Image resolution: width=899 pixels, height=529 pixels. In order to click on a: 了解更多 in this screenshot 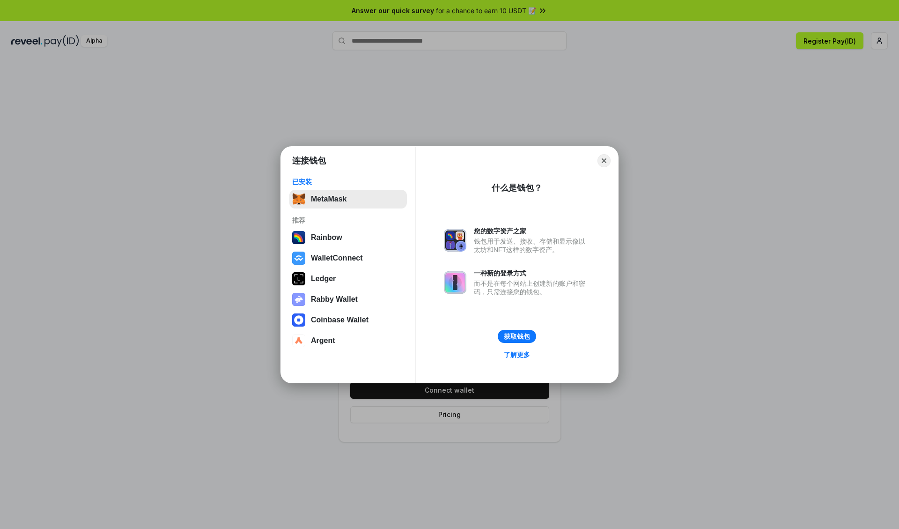, I will do `click(517, 355)`.